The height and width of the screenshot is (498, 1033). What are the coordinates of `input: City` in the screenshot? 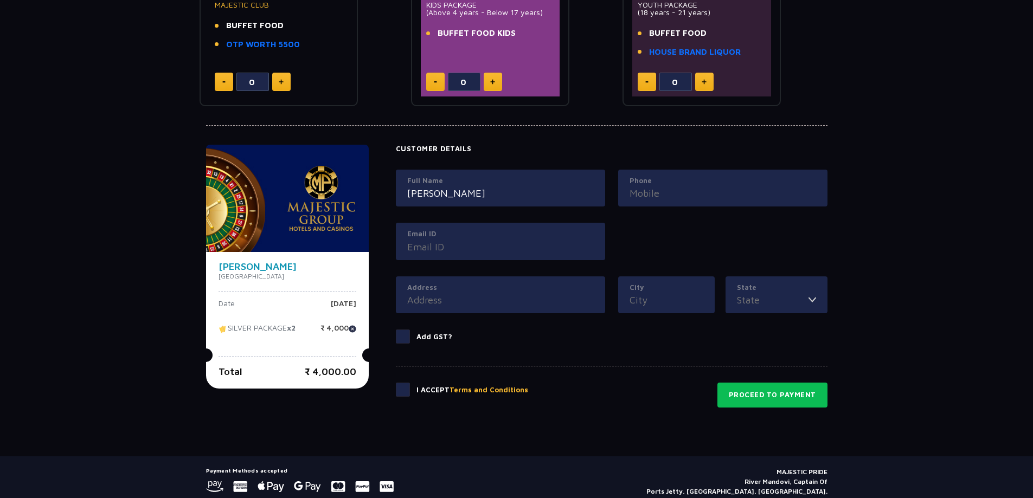 It's located at (666, 300).